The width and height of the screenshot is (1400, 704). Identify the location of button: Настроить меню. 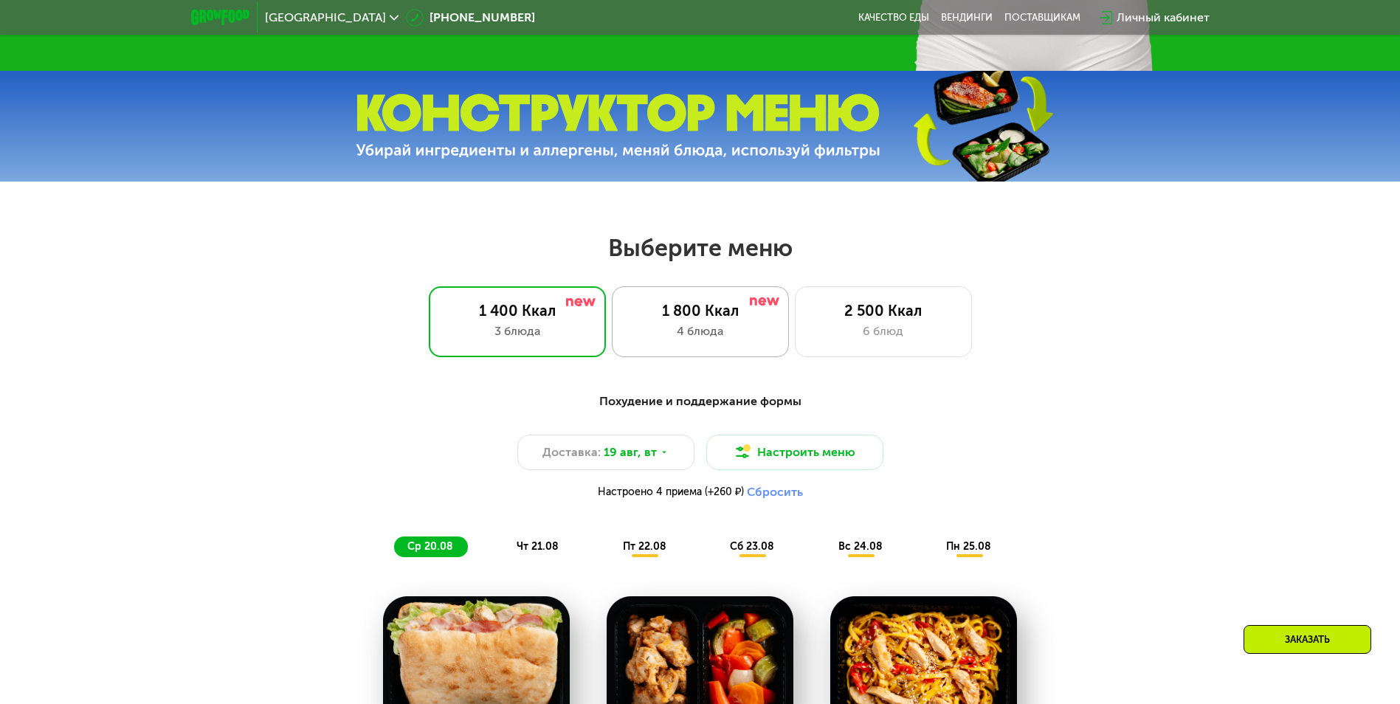
(795, 452).